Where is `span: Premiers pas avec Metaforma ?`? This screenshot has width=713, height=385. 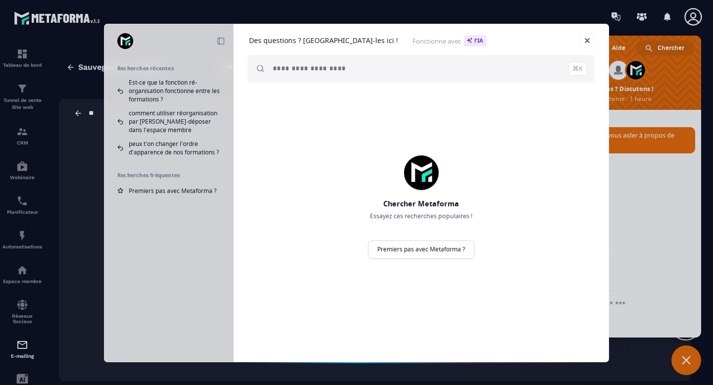
span: Premiers pas avec Metaforma ? is located at coordinates (172, 191).